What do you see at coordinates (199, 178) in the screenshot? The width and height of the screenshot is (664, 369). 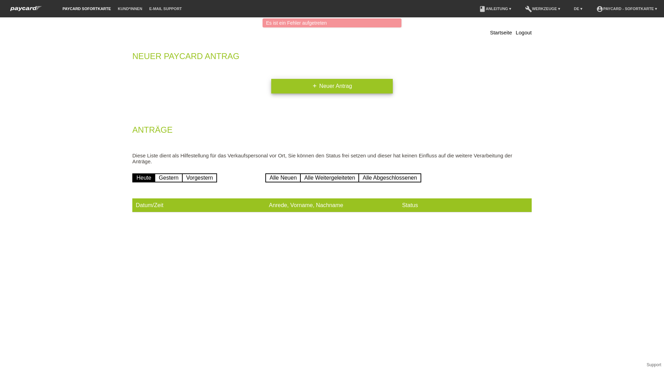 I see `a: Vorgestern` at bounding box center [199, 178].